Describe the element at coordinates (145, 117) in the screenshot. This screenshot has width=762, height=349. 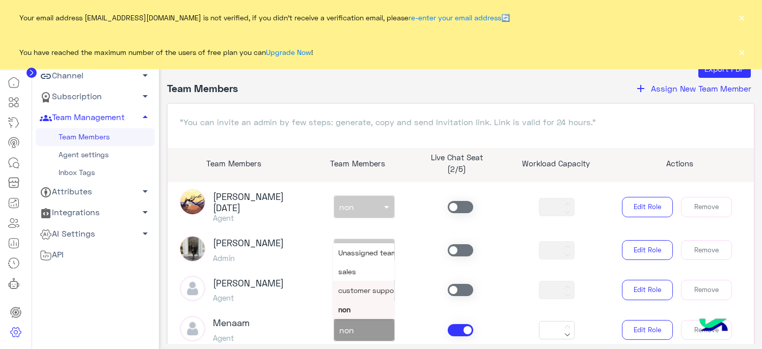
I see `span: arrow_drop_up` at that location.